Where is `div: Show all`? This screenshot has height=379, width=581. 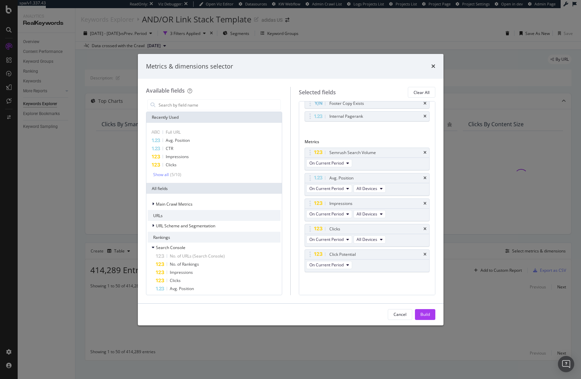
div: Show all is located at coordinates (161, 175).